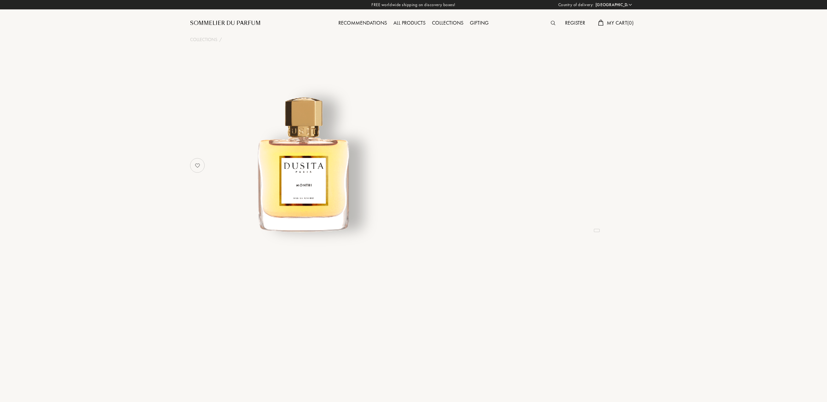  Describe the element at coordinates (362, 23) in the screenshot. I see `div: Recommendations` at that location.